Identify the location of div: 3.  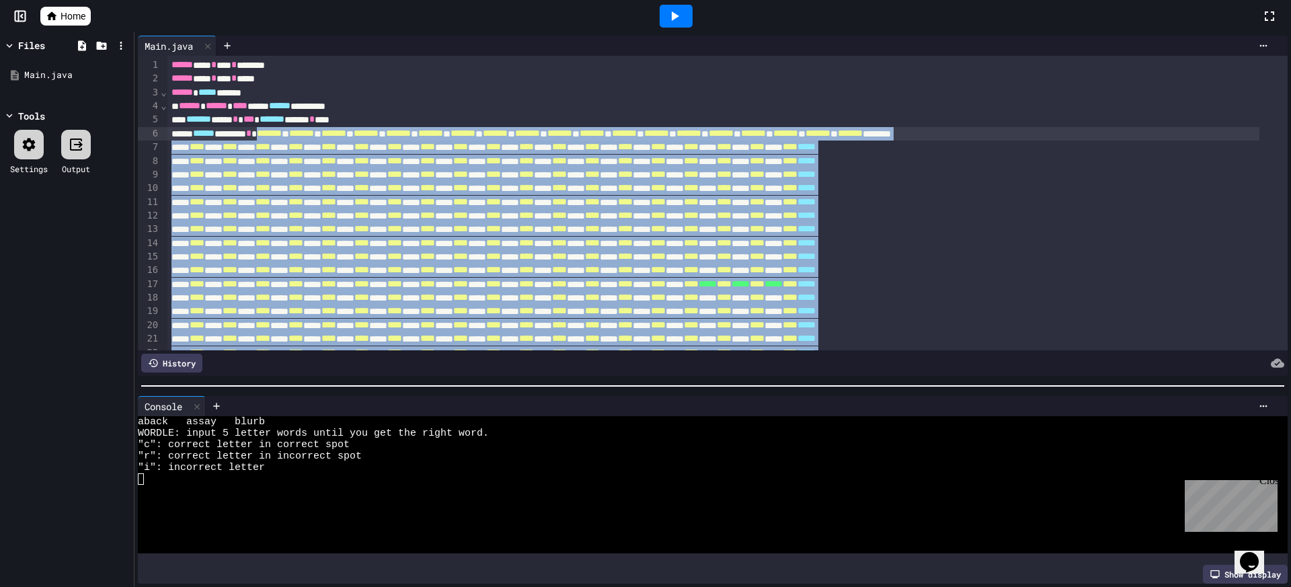
(149, 93).